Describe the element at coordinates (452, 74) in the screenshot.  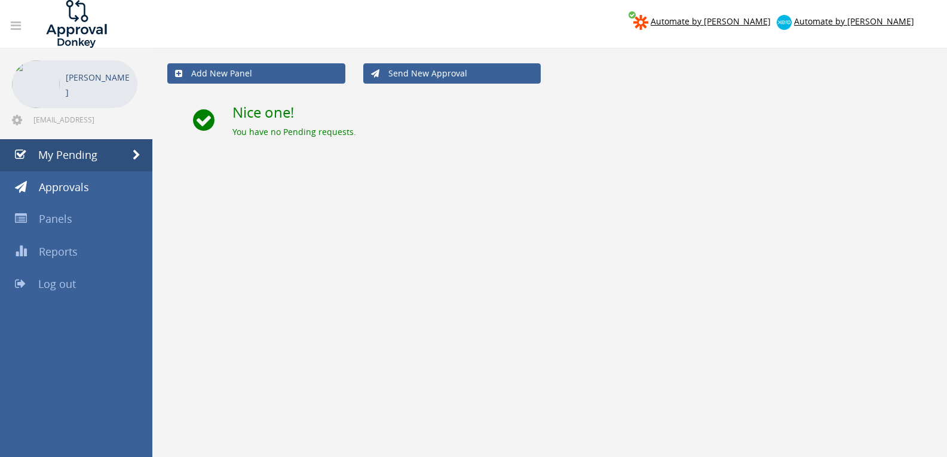
I see `a: Send New Approval` at that location.